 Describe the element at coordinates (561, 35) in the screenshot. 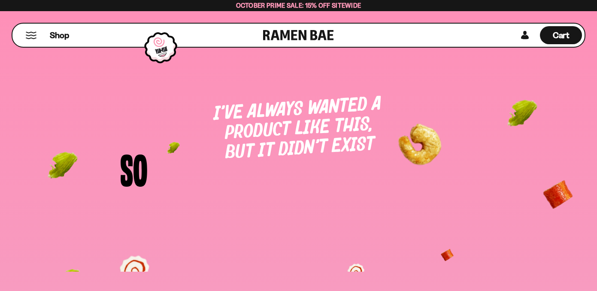

I see `div: Cart` at that location.